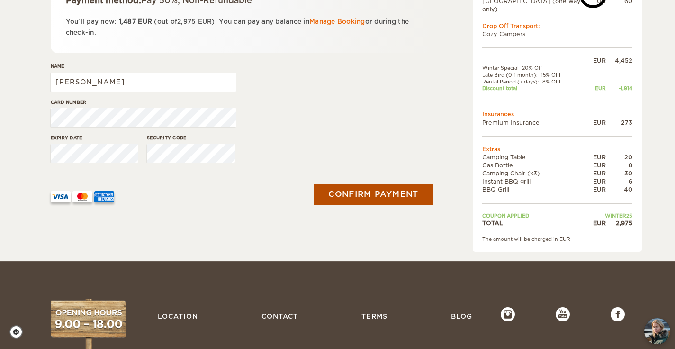 This screenshot has width=675, height=349. What do you see at coordinates (144, 66) in the screenshot?
I see `label: Name` at bounding box center [144, 66].